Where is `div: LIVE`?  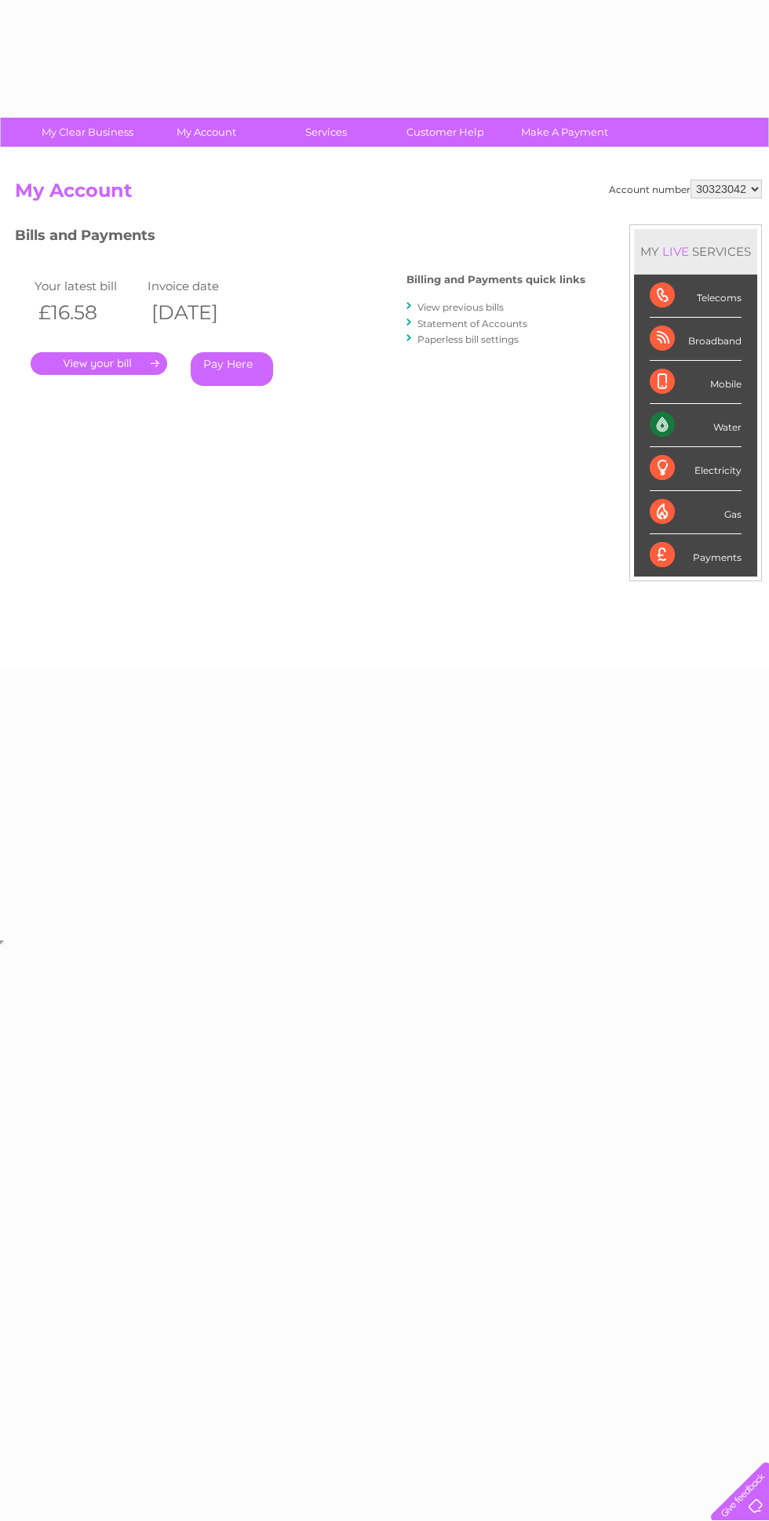
div: LIVE is located at coordinates (675, 251).